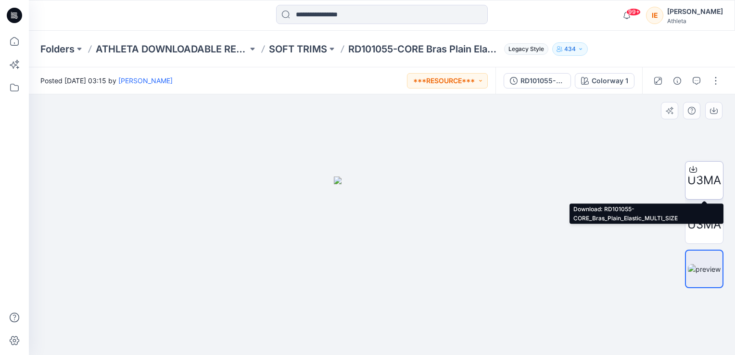 The height and width of the screenshot is (355, 735). I want to click on div: Colorway 1, so click(610, 81).